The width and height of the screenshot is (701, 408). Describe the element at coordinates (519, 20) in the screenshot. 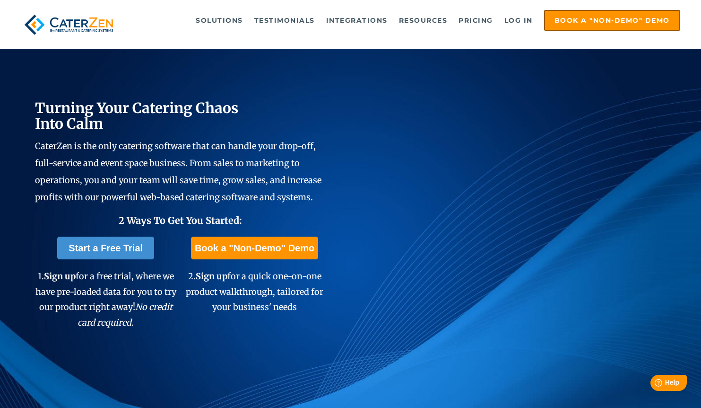

I see `a: Log in` at that location.